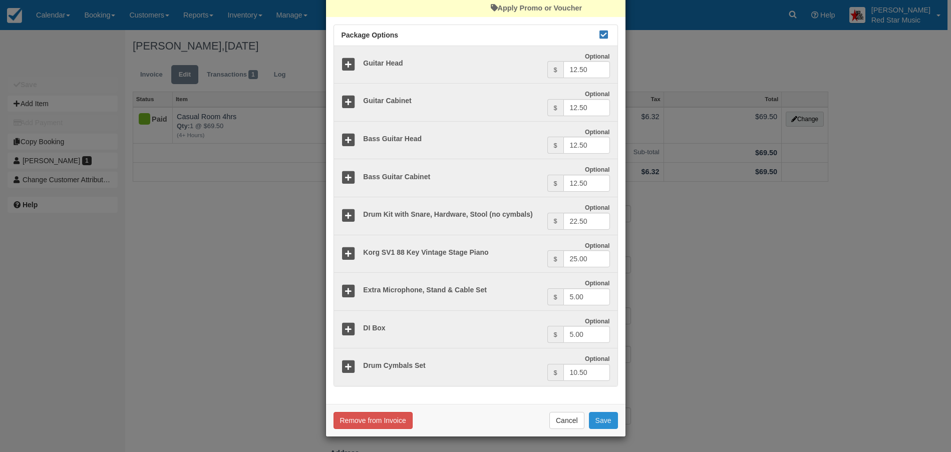  What do you see at coordinates (373, 420) in the screenshot?
I see `button: Remove from Invoice` at bounding box center [373, 420].